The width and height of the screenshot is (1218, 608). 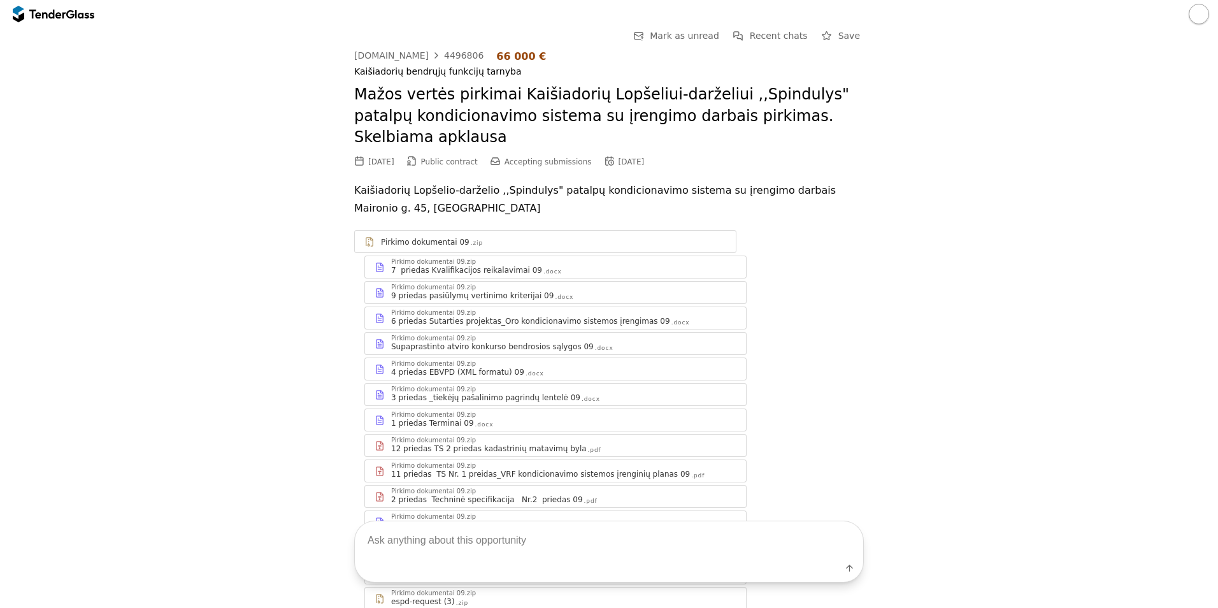 I want to click on a: Pirkimo dokumentai 09.zip2 priedas Techninė specifikacija Nr.2 priedas 09.pdf, so click(x=555, y=496).